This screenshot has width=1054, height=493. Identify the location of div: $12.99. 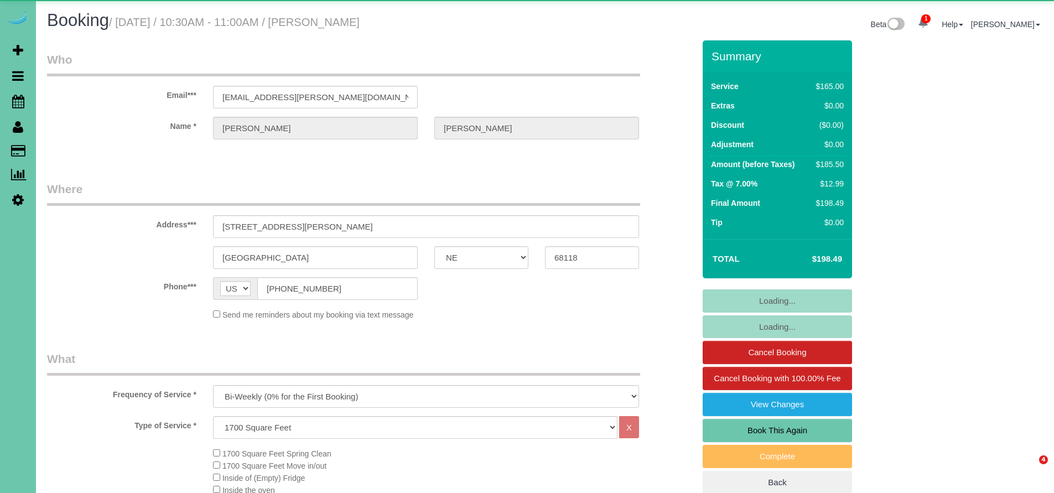
(828, 184).